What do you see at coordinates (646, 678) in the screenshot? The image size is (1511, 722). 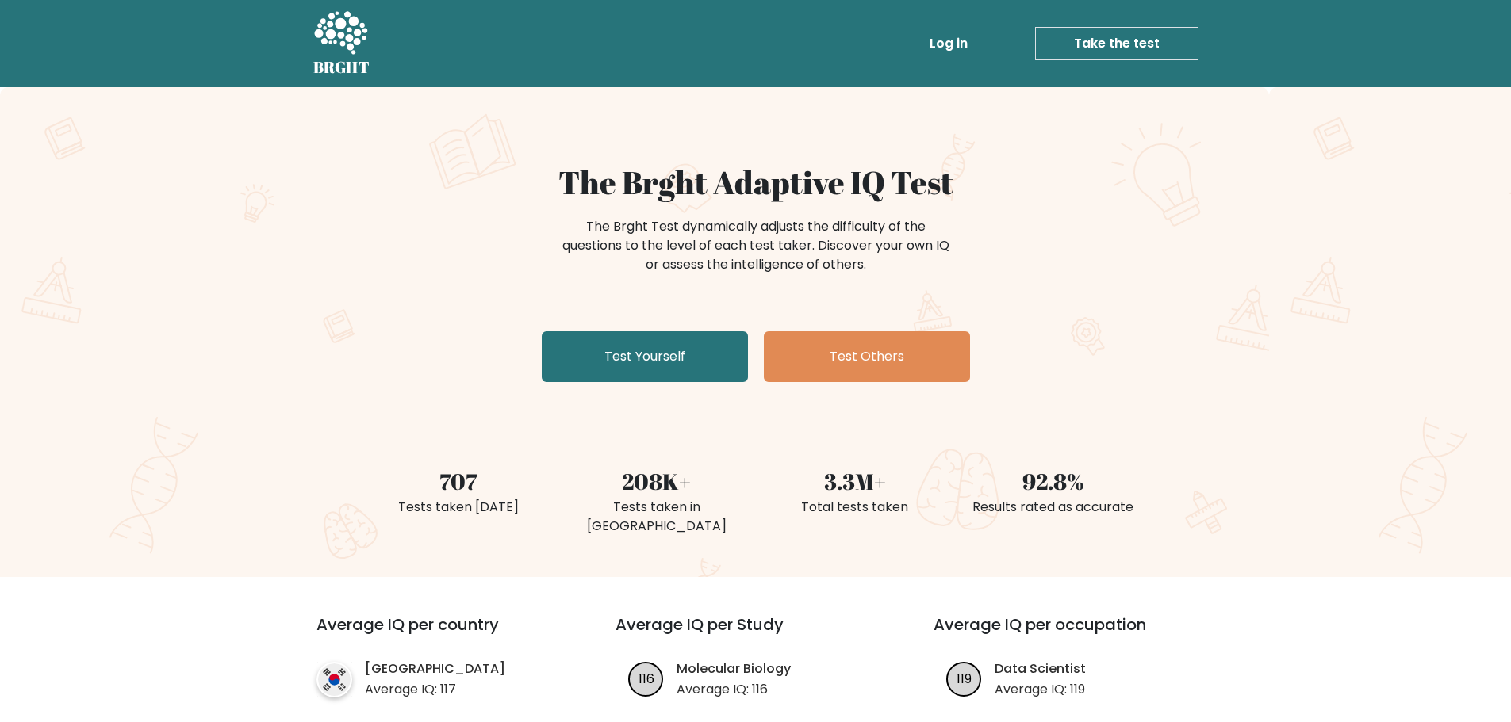 I see `text: 116` at bounding box center [646, 678].